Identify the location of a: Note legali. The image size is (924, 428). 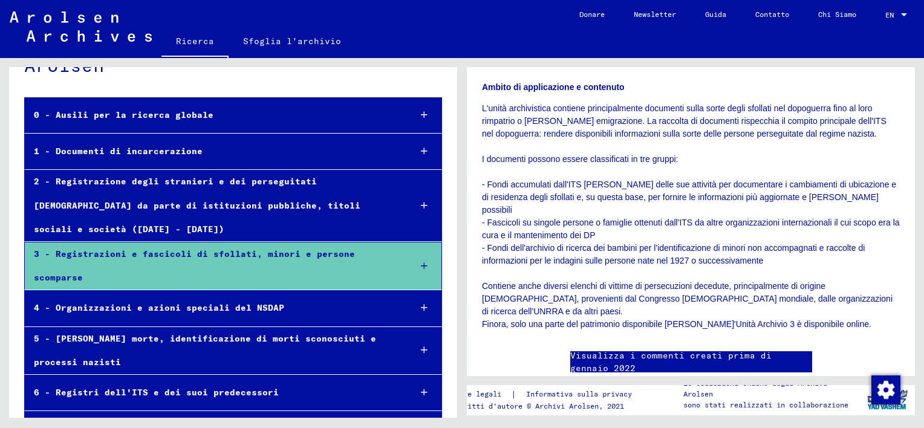
(482, 394).